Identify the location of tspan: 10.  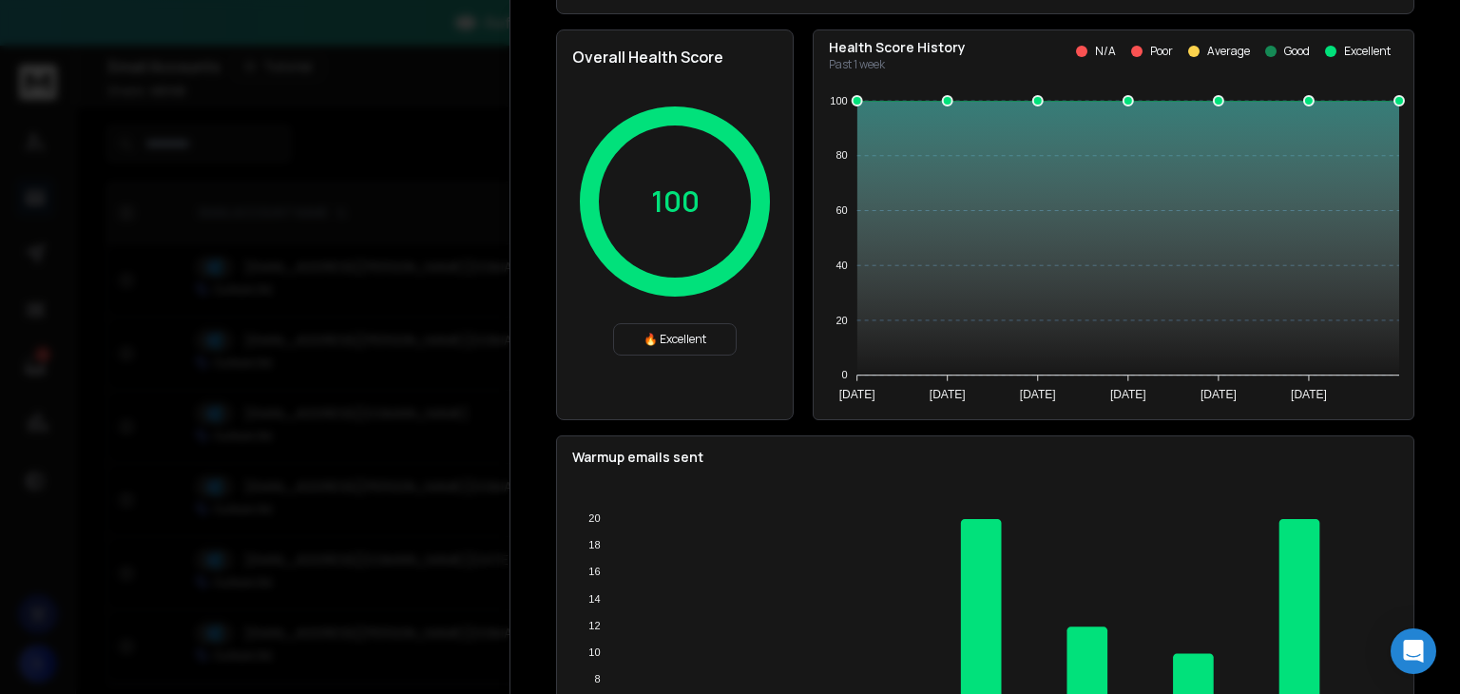
(594, 652).